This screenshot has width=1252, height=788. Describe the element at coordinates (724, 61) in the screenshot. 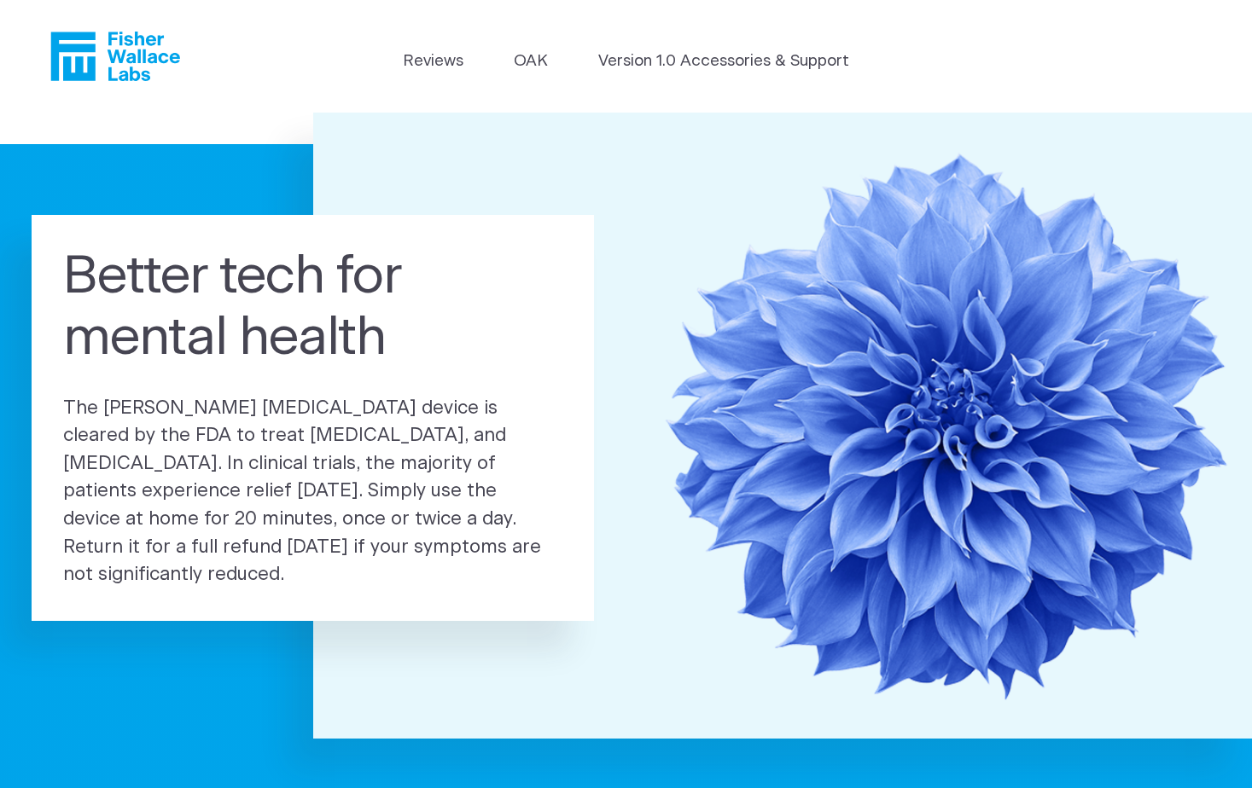

I see `a: Version 1.0 Accessories & Support` at that location.